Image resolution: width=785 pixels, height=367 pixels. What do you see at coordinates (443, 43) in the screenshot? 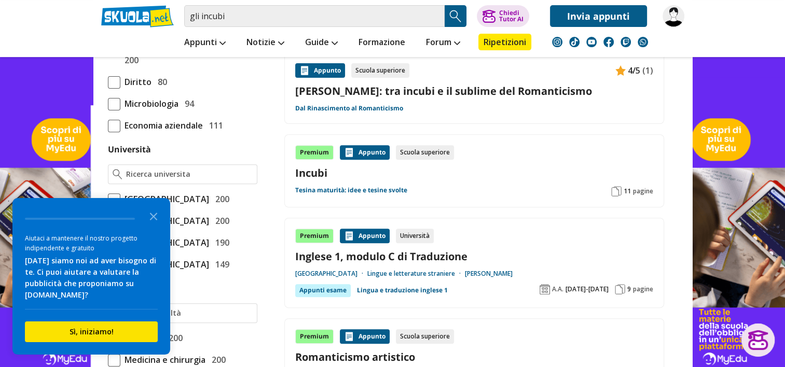
I see `a: Forum` at bounding box center [443, 43].